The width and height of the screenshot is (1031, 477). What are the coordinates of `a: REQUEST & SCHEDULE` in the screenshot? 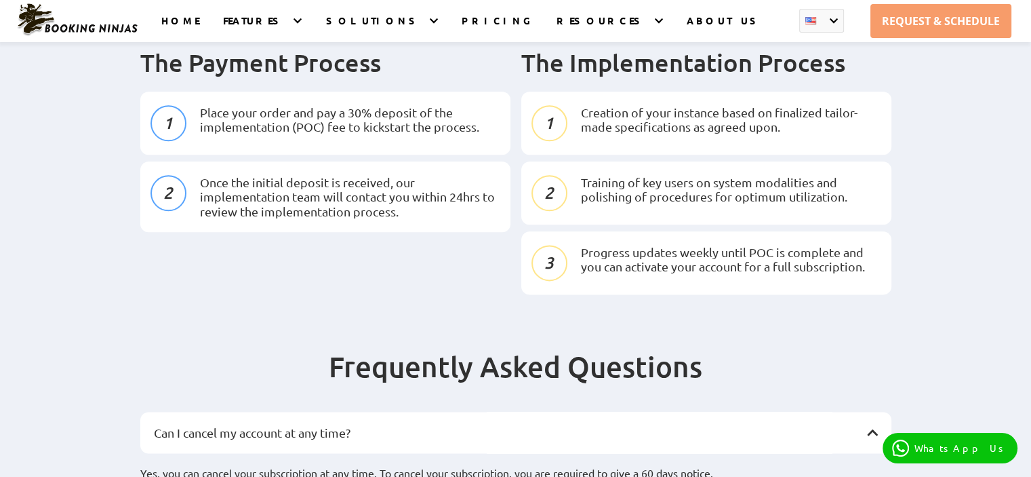 It's located at (941, 21).